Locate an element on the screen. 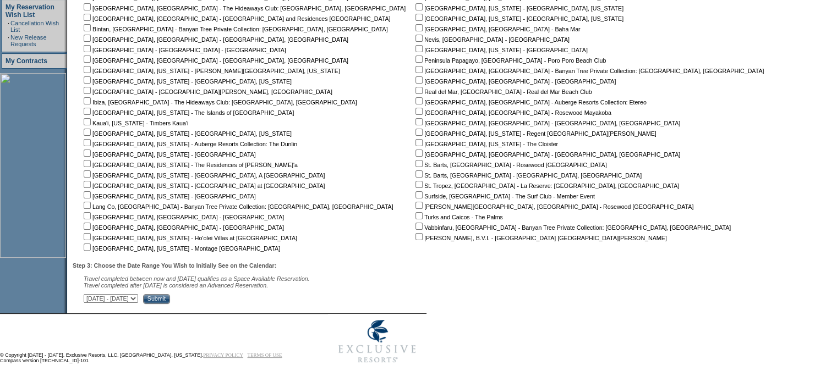  nobr: Turks and Caicos - The Palms is located at coordinates (458, 217).